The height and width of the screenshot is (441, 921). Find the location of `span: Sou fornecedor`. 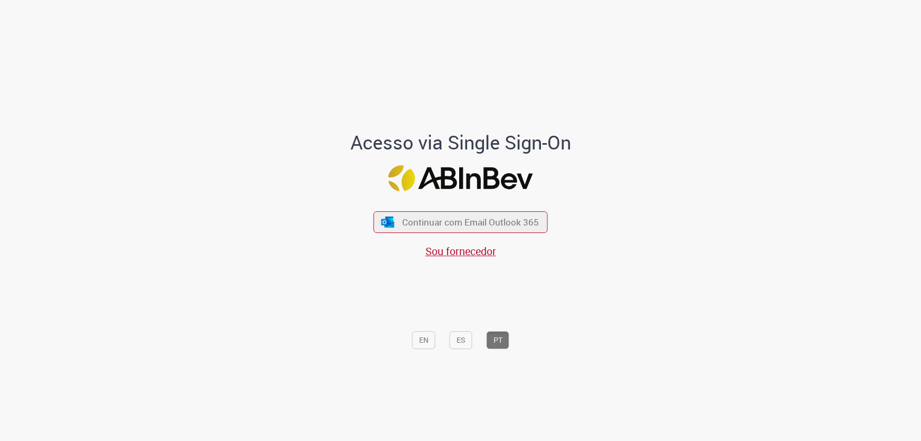

span: Sou fornecedor is located at coordinates (461, 251).